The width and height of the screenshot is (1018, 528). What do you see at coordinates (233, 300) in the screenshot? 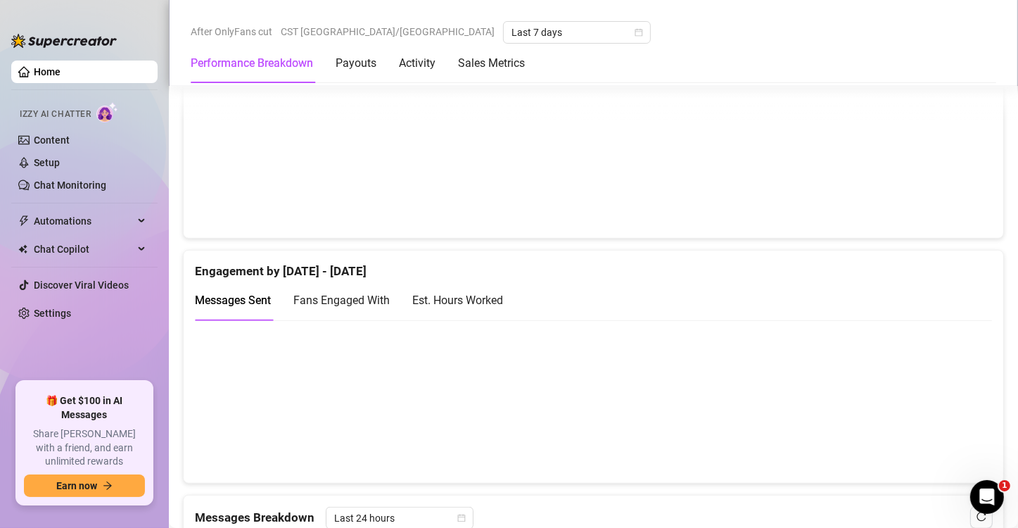
I see `span: Messages Sent` at bounding box center [233, 300].